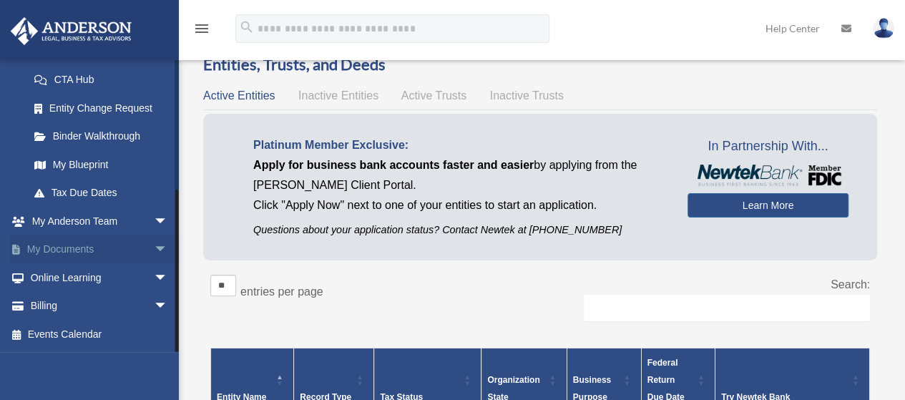 This screenshot has height=400, width=905. I want to click on a: Events Calendar, so click(99, 334).